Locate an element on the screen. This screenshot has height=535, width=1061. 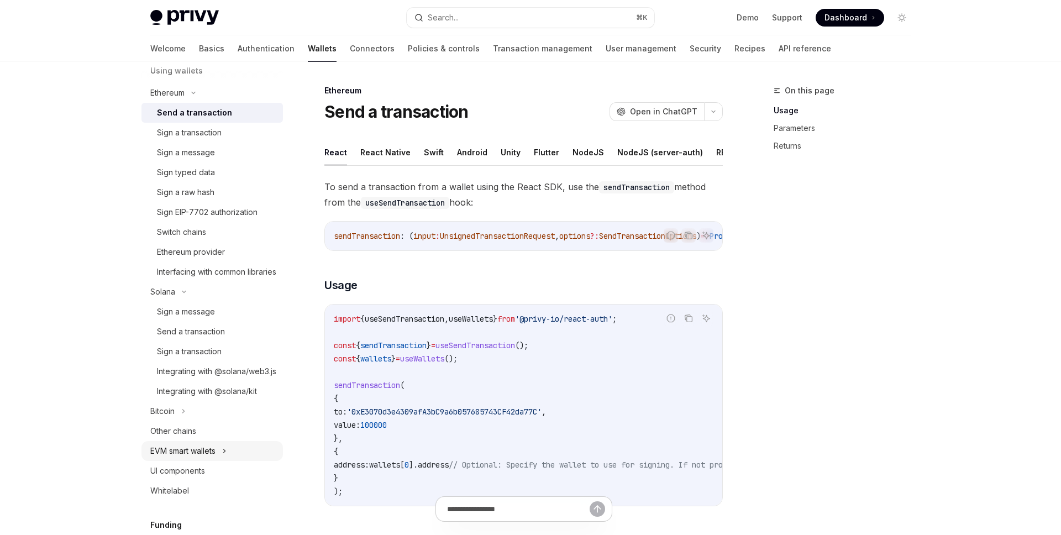
span: Open in ChatGPT is located at coordinates (664, 112).